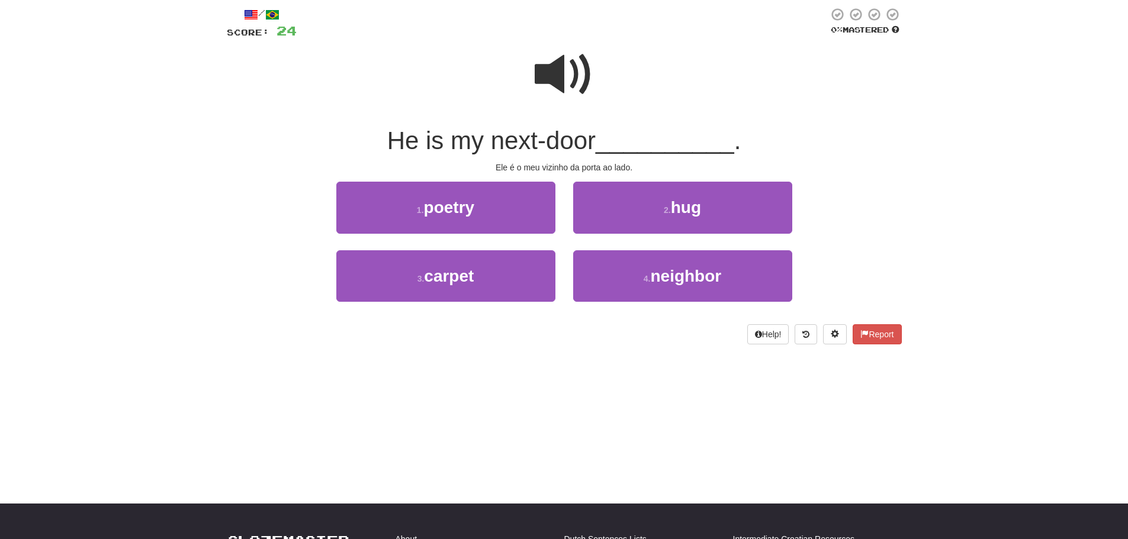 This screenshot has height=539, width=1128. Describe the element at coordinates (421, 279) in the screenshot. I see `small: 3 .` at that location.